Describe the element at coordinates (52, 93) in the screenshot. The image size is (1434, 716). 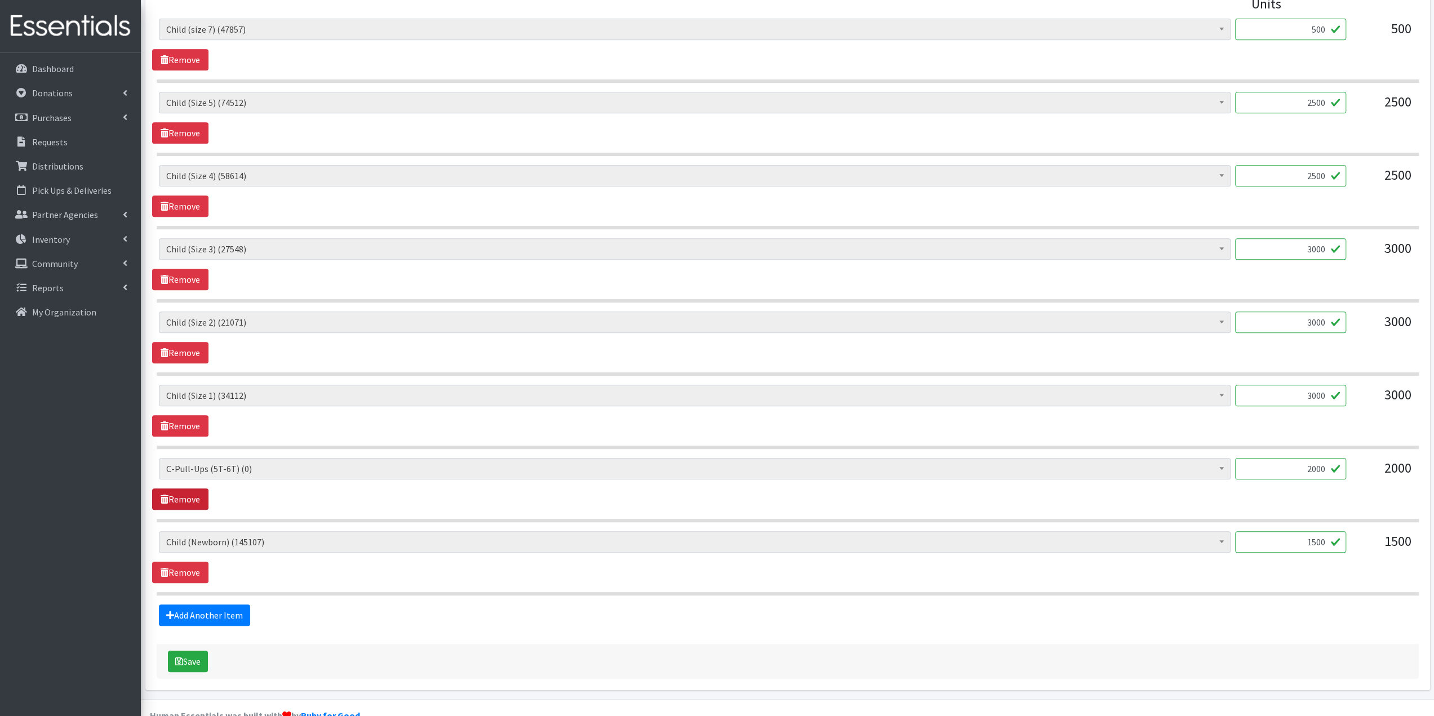
I see `p: Donations` at that location.